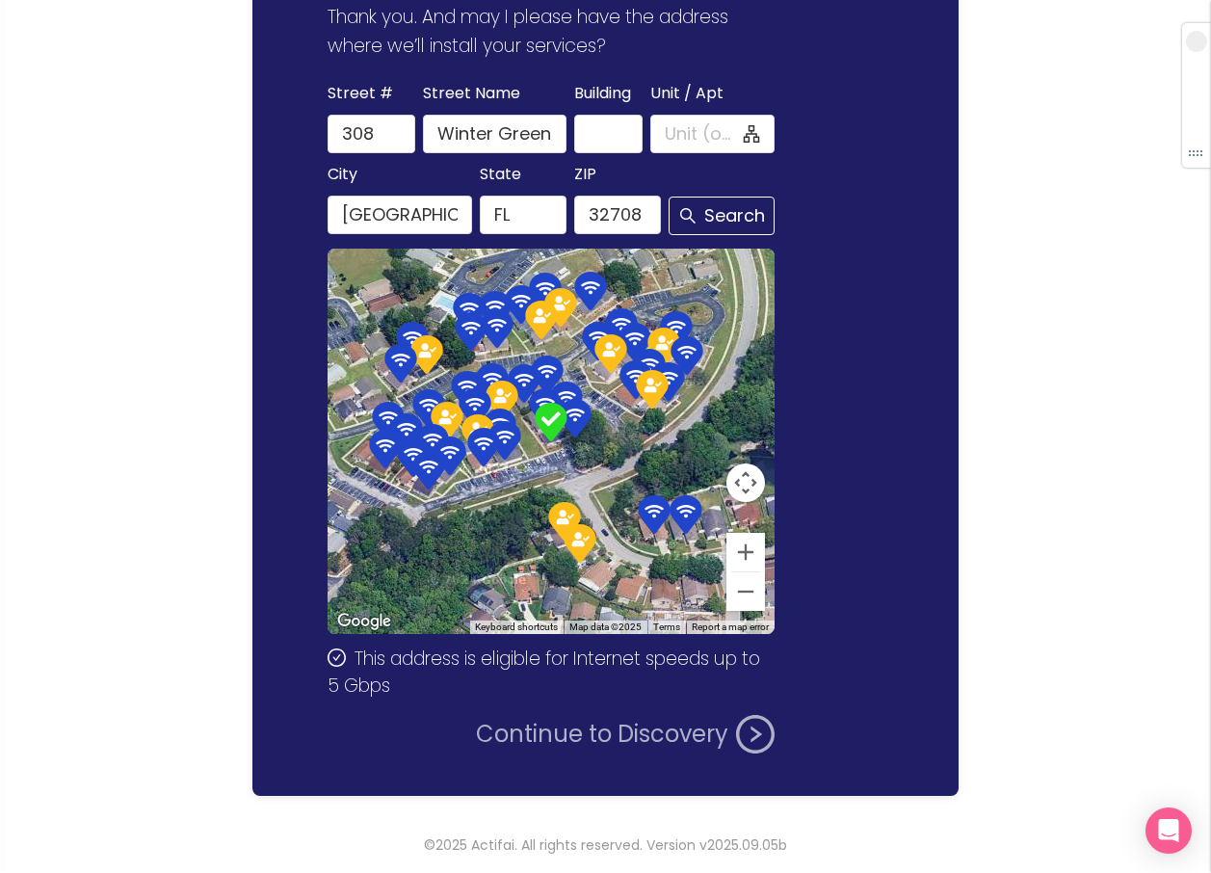 The height and width of the screenshot is (873, 1211). I want to click on a: Terms (opens in new tab), so click(667, 626).